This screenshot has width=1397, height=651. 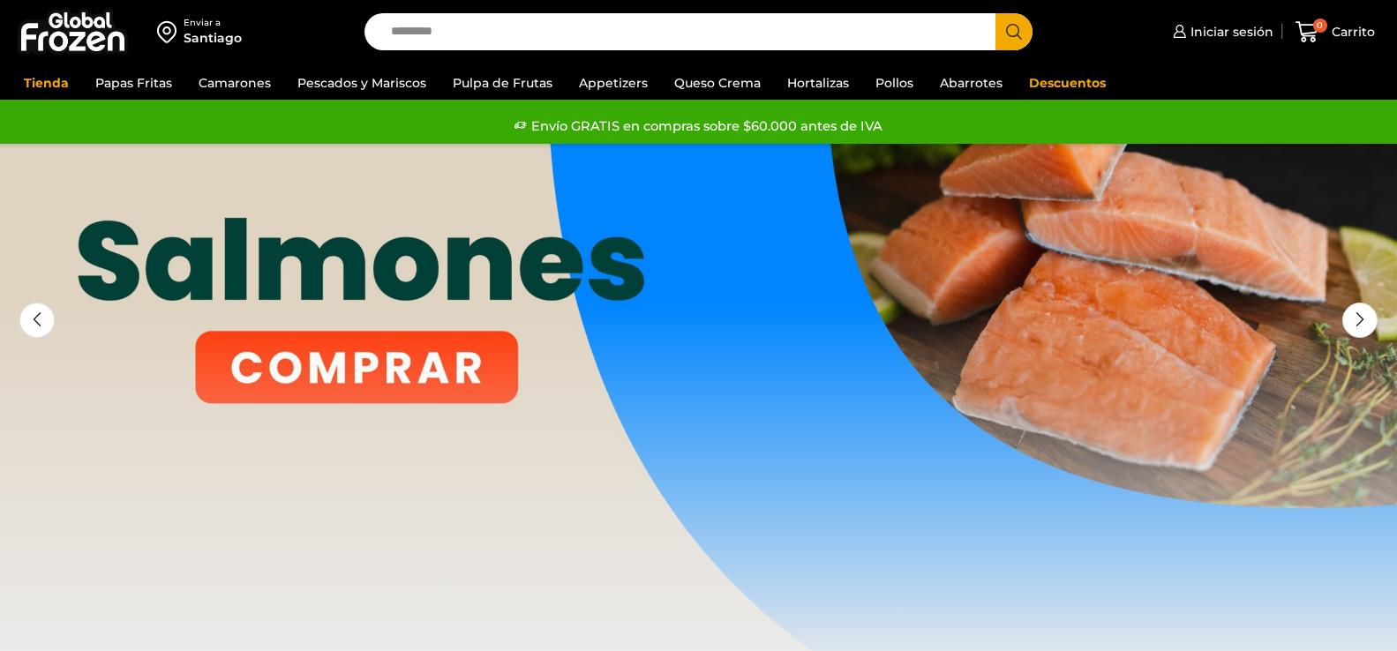 I want to click on a: Iniciar sesión, so click(x=1220, y=32).